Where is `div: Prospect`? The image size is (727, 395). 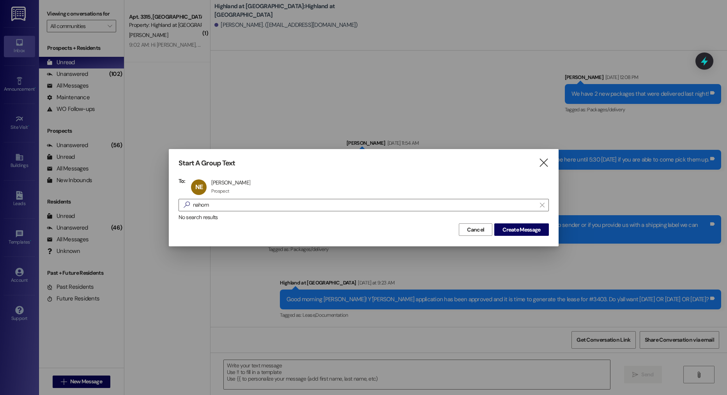 div: Prospect is located at coordinates (220, 191).